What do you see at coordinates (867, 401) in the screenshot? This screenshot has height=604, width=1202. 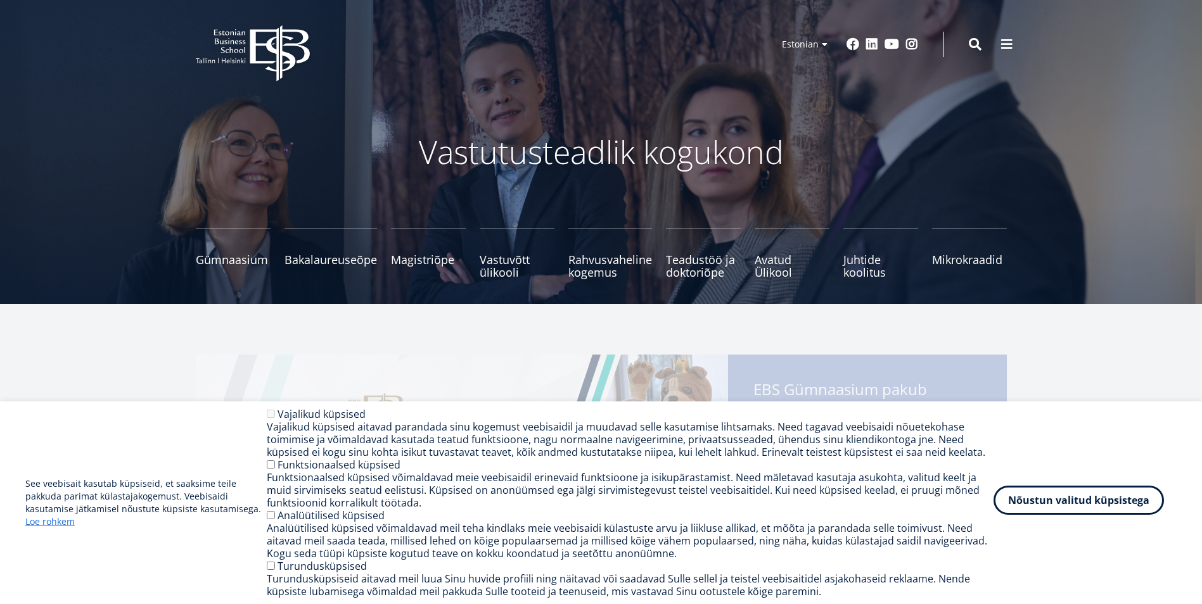 I see `span: EBS Gümnaasium pakub` at bounding box center [867, 401].